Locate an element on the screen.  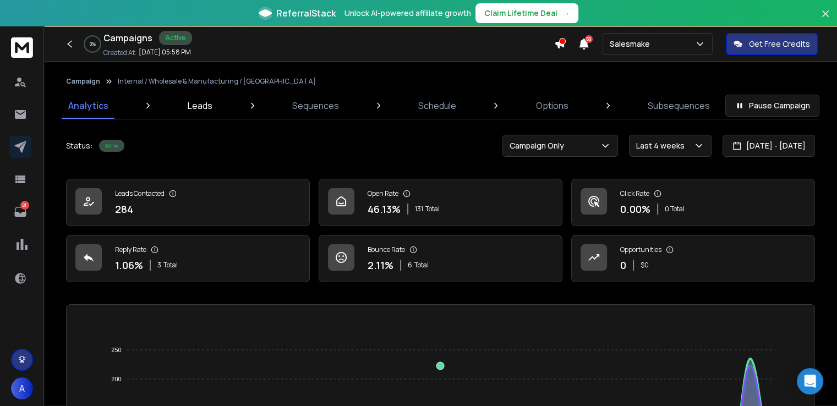
span: 3 is located at coordinates (159, 265).